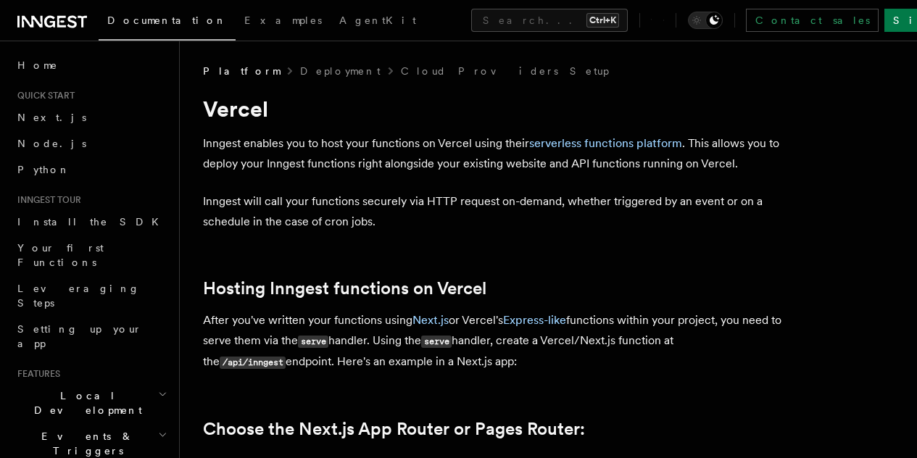  I want to click on span: Install the SDK, so click(92, 222).